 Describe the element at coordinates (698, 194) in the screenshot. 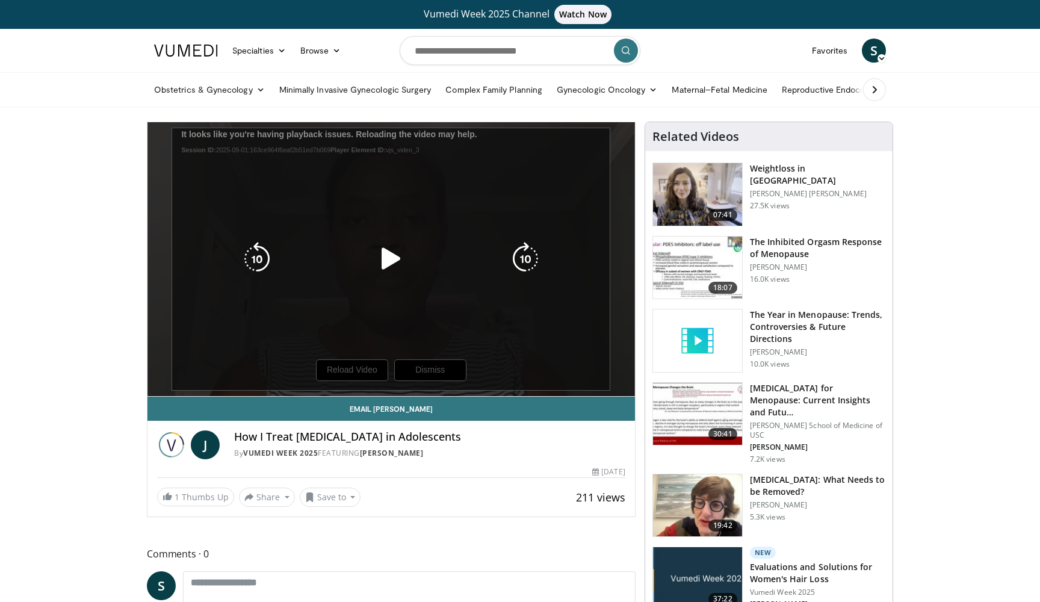

I see `img: 9983fed1-7565-45be-8934-aef1103ce6e2.150x105_q85_crop-smart_upscale.jpg` at that location.